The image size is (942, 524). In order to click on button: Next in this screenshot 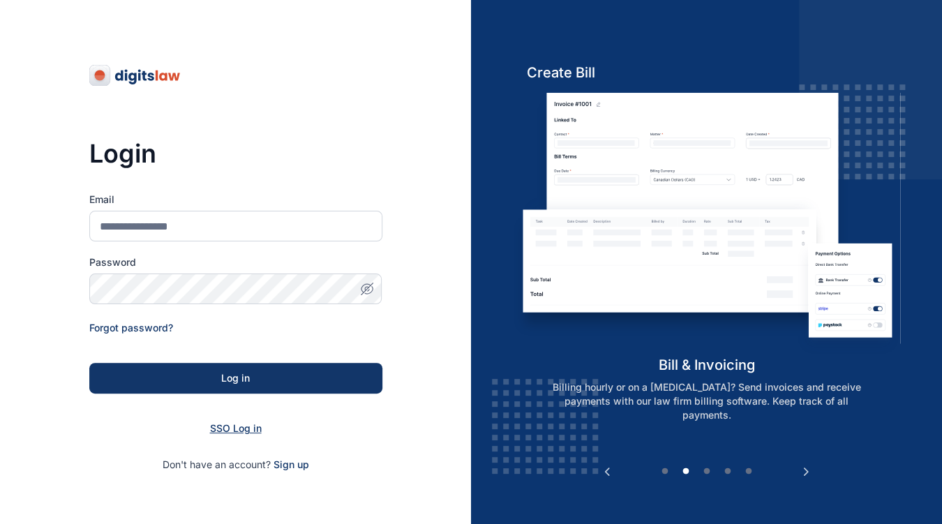, I will do `click(806, 472)`.